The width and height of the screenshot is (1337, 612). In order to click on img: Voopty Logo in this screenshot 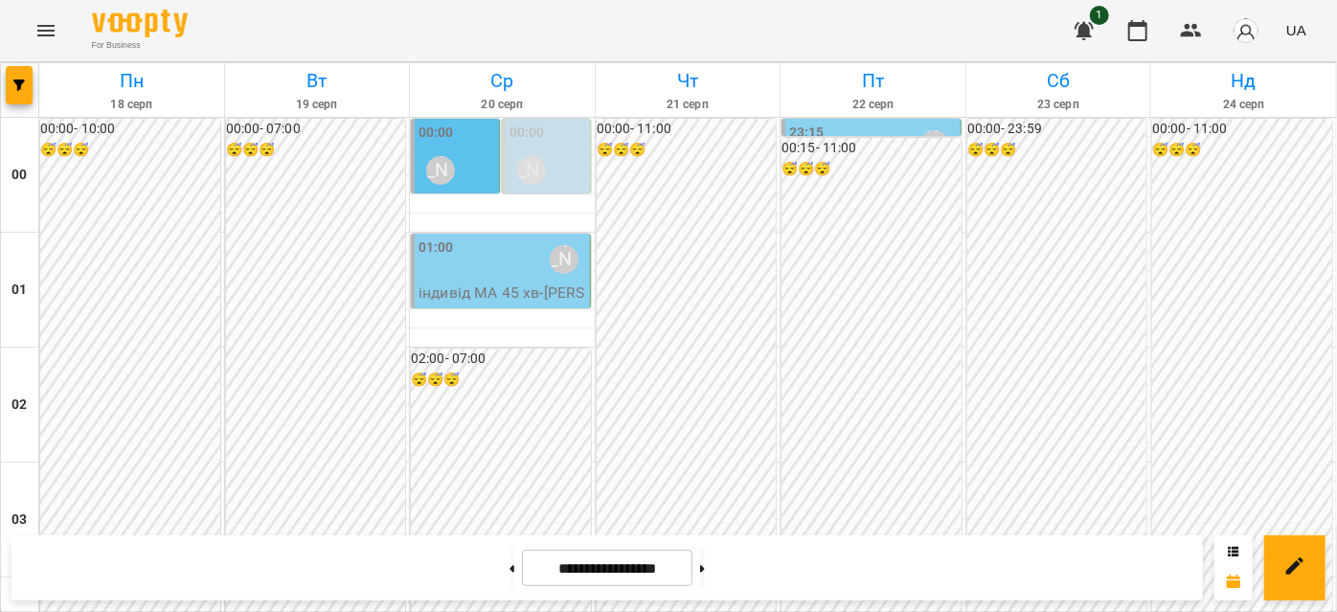, I will do `click(140, 23)`.